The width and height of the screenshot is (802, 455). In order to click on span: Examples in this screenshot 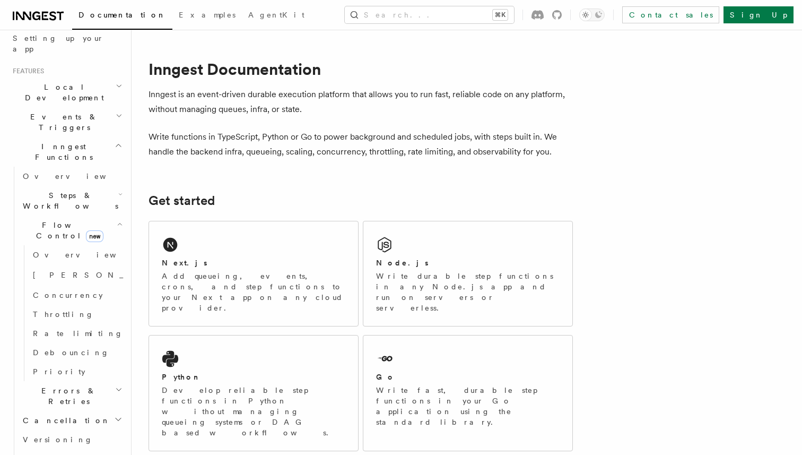, I will do `click(207, 15)`.